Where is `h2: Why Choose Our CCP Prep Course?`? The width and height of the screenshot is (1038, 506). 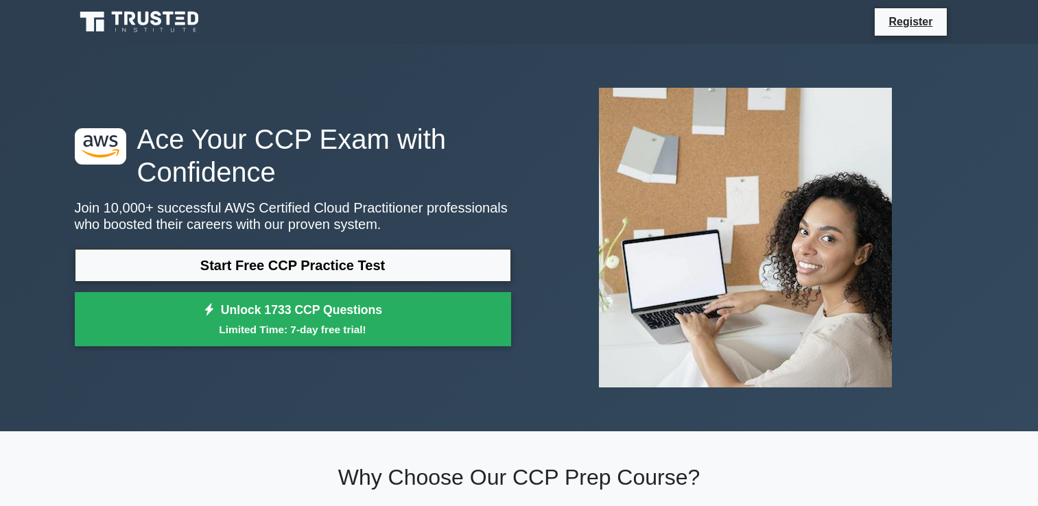
h2: Why Choose Our CCP Prep Course? is located at coordinates (519, 477).